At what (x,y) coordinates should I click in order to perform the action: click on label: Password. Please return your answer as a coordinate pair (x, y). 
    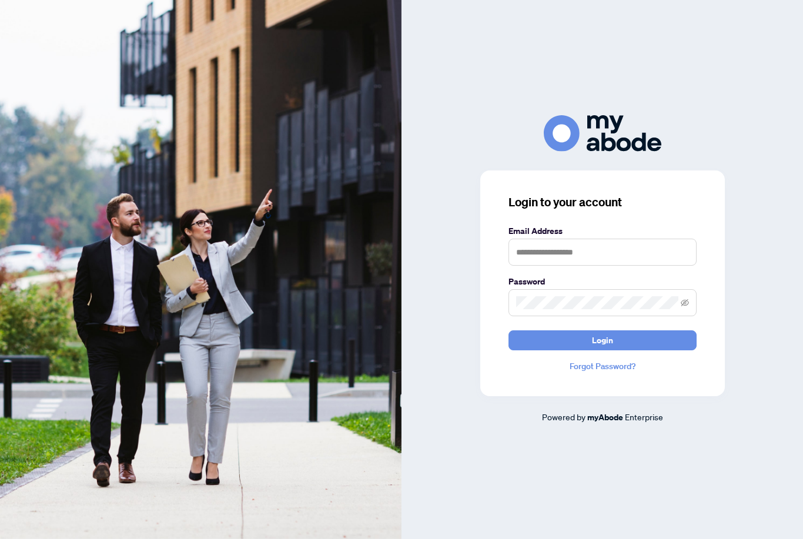
    Looking at the image, I should click on (603, 282).